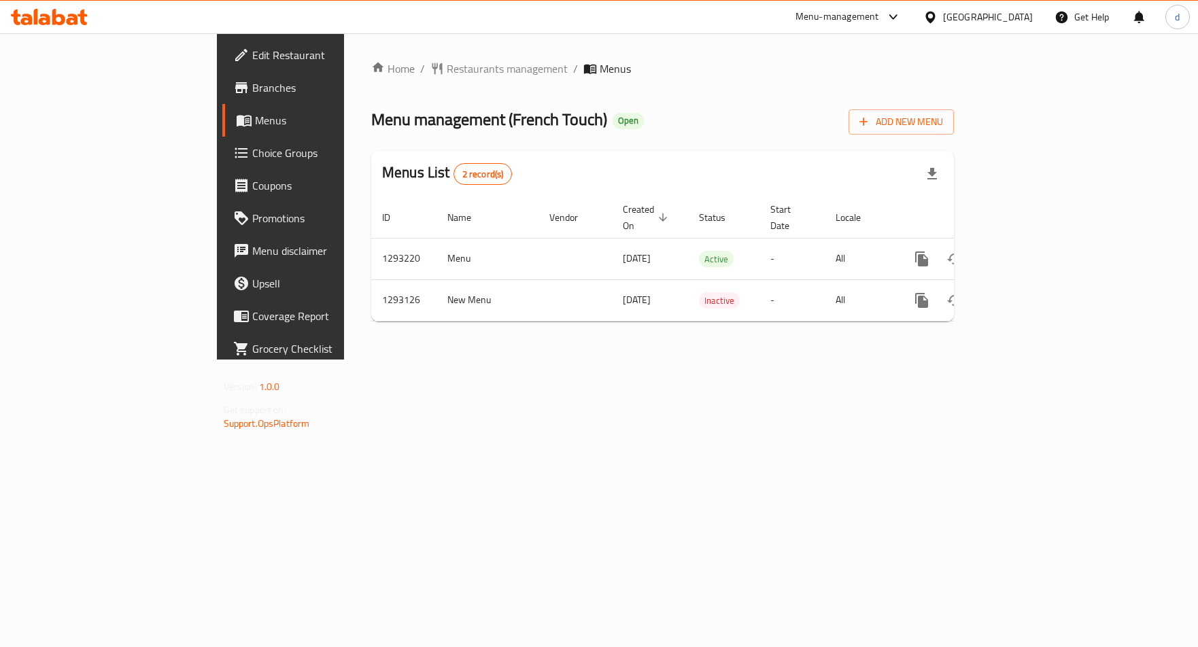  Describe the element at coordinates (483, 174) in the screenshot. I see `span: 2 record(s)` at that location.